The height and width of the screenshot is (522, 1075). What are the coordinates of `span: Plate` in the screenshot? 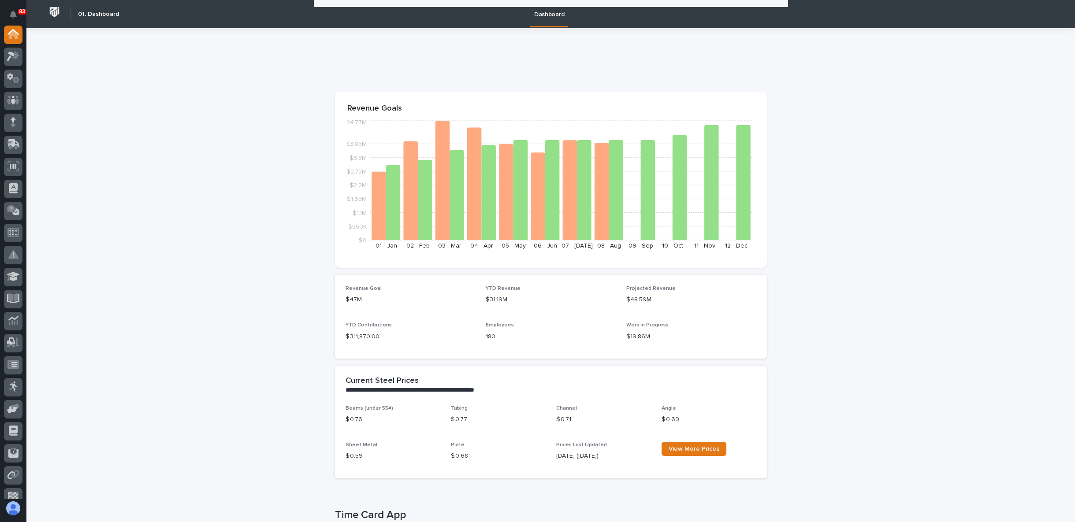 It's located at (457, 445).